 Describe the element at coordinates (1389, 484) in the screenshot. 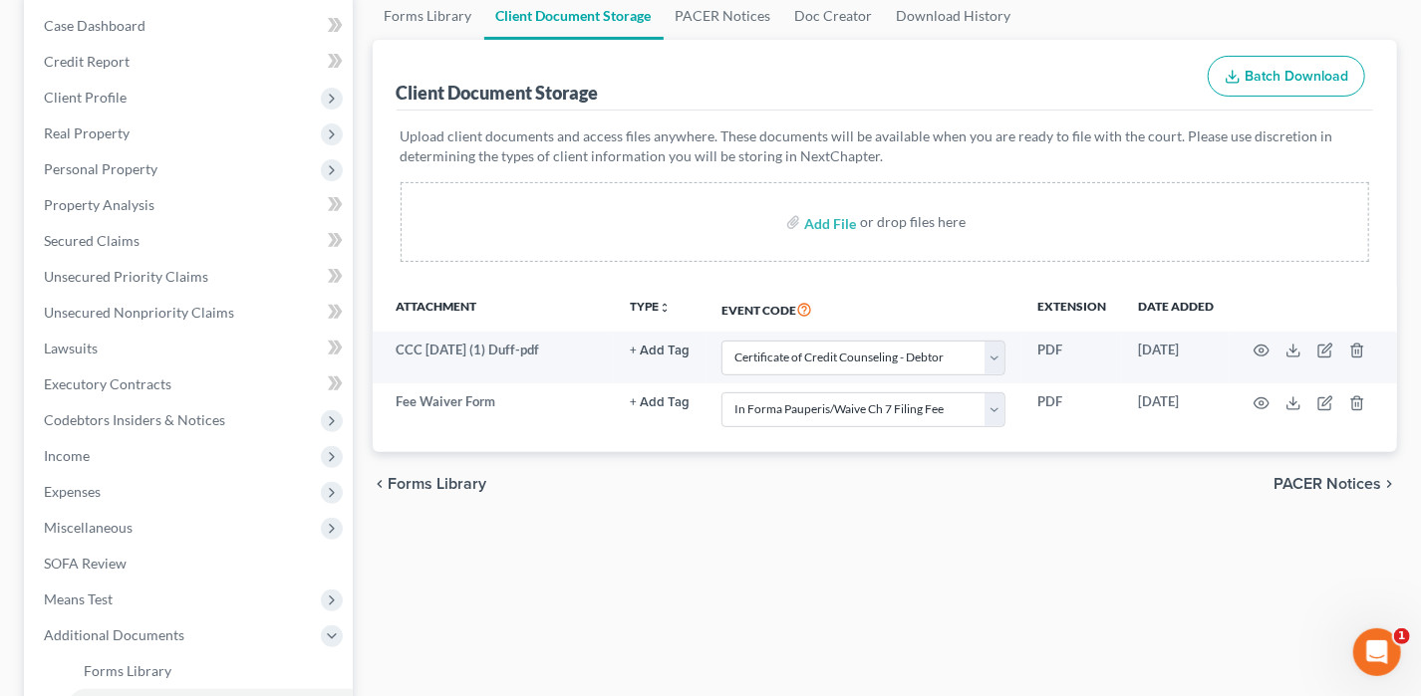

I see `i: chevron_right` at that location.